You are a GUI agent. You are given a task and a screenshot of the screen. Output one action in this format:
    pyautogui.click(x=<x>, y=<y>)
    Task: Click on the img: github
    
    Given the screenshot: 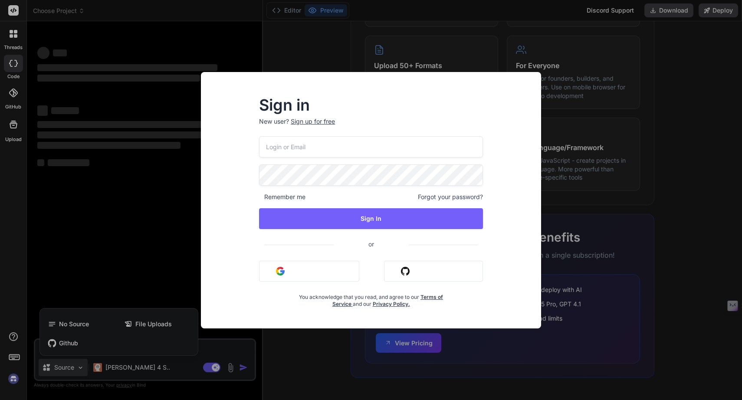 What is the action you would take?
    pyautogui.click(x=405, y=271)
    